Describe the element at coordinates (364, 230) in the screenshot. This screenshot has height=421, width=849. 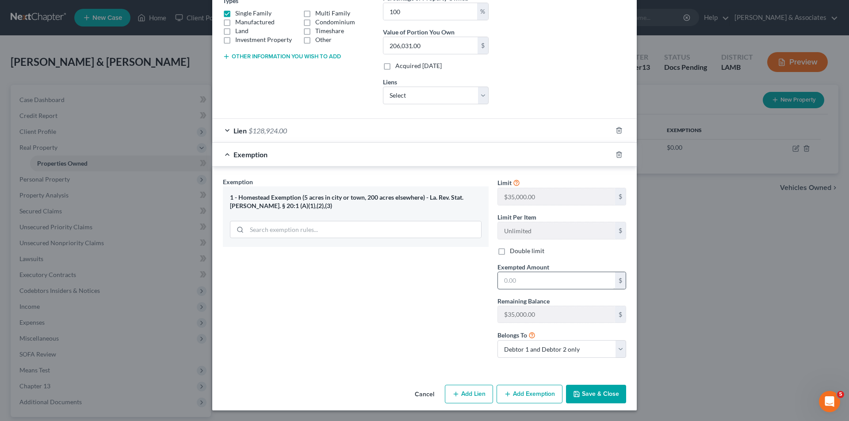
I see `input: Search exemption rules...` at that location.